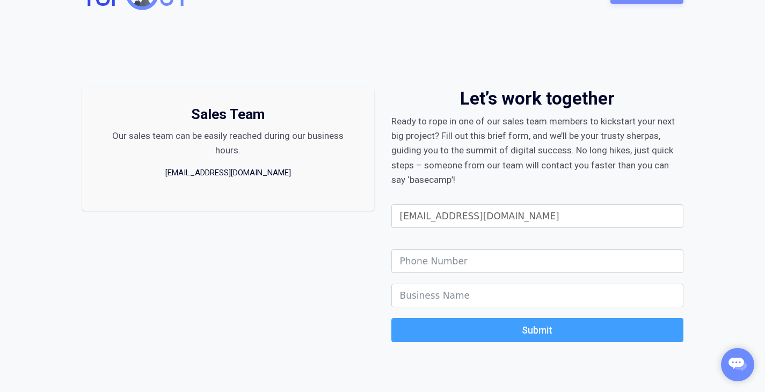 The image size is (765, 392). What do you see at coordinates (228, 143) in the screenshot?
I see `div: Our sales team can be easily reached during our business hours.` at bounding box center [228, 143].